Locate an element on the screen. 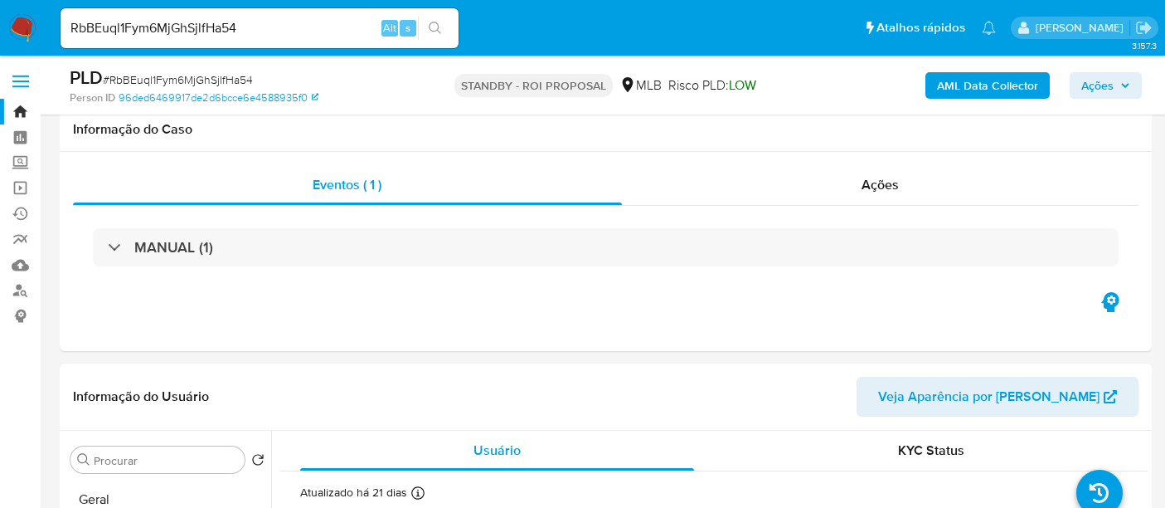  button: Ações is located at coordinates (1105, 85).